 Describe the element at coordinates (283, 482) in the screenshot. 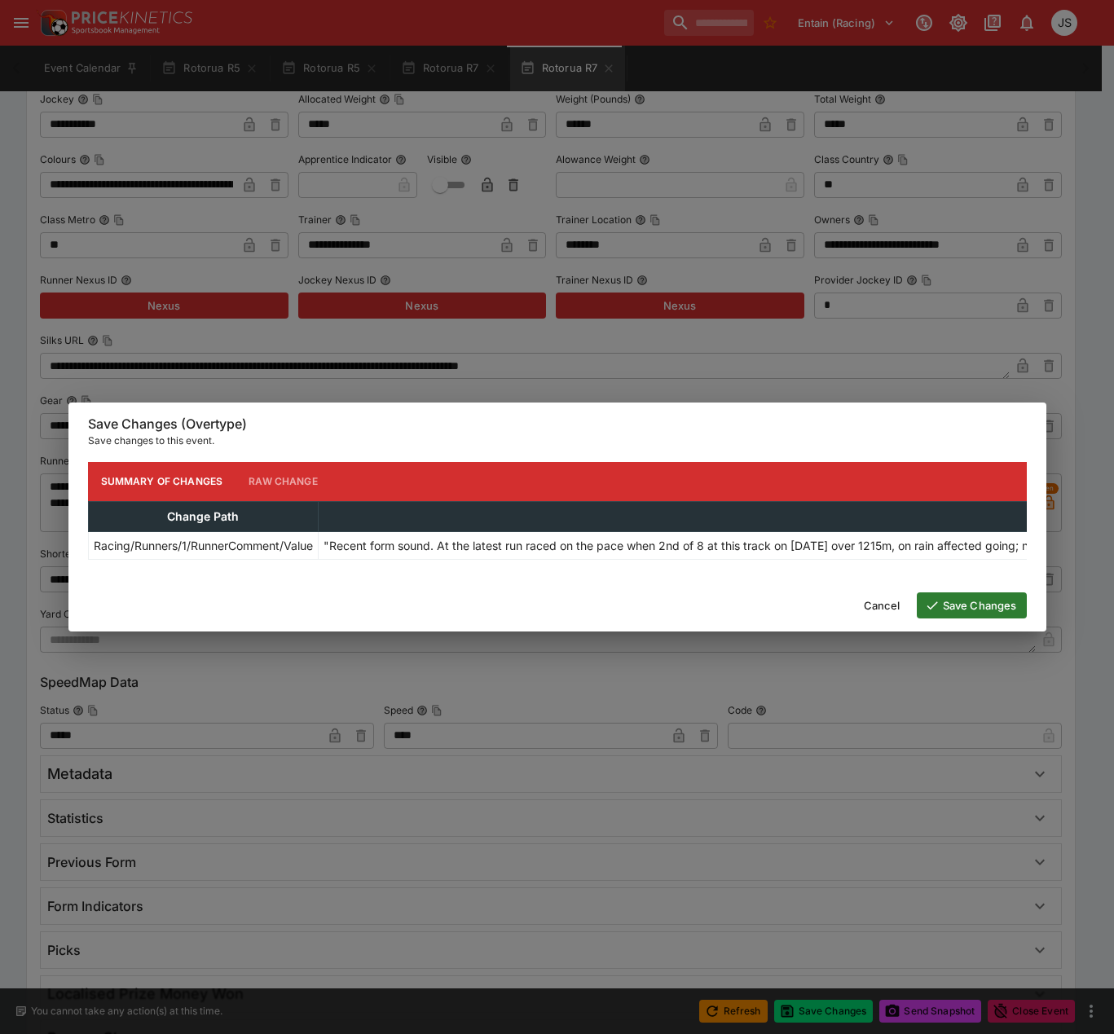

I see `button: Raw Change` at that location.